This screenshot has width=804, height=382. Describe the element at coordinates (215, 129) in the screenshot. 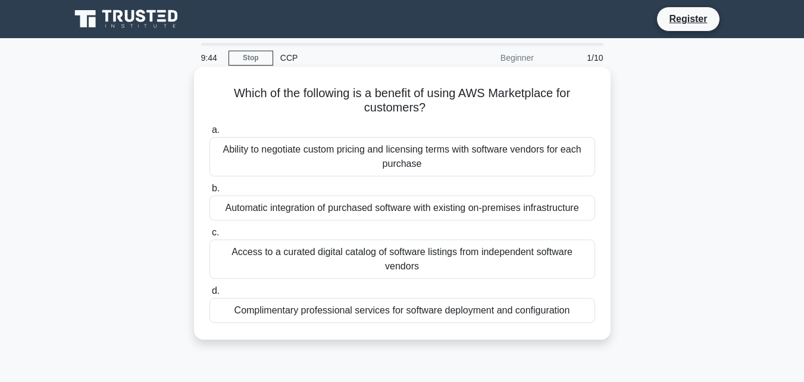

I see `span: a.` at that location.